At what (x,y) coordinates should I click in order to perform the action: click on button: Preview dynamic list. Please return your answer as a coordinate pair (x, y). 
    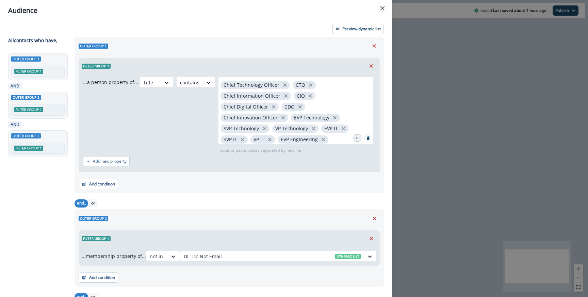
    Looking at the image, I should click on (358, 29).